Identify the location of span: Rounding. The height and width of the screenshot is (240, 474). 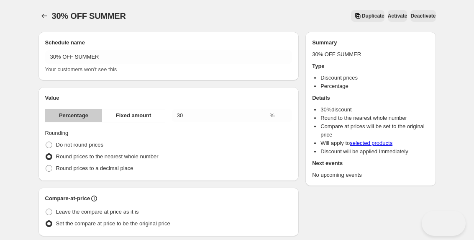
(57, 133).